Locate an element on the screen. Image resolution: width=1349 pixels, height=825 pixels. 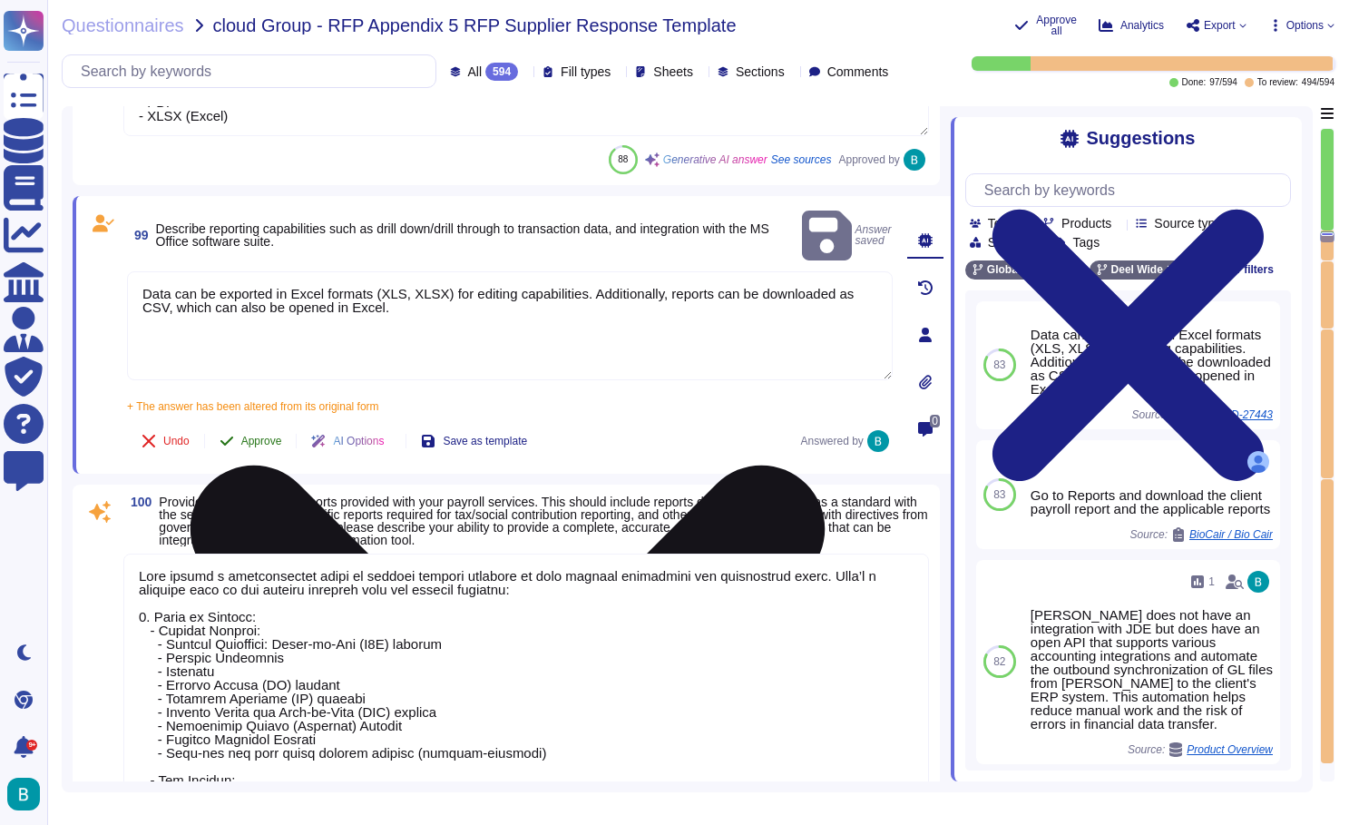
div: 9+ is located at coordinates (32, 745).